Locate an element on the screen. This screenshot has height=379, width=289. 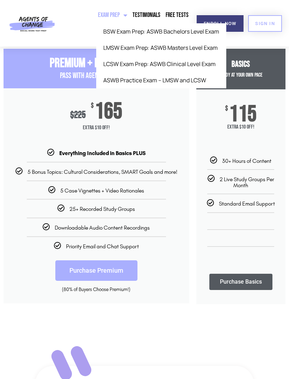
a: LCSW Exam Prep: ASWB Clinical Level Exam is located at coordinates (161, 64).